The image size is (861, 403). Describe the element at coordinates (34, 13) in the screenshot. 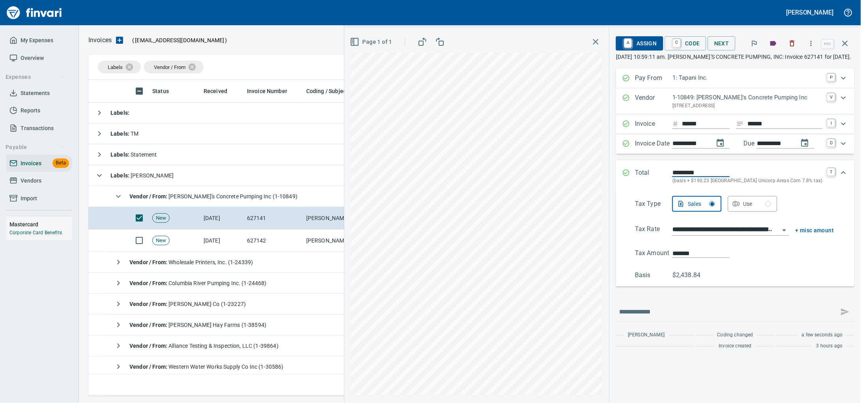

I see `img: Finvari` at that location.